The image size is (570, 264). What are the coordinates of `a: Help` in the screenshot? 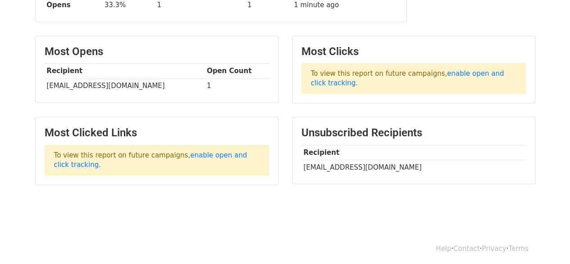 It's located at (443, 248).